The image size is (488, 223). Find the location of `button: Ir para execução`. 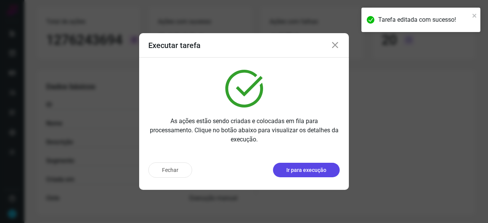

button: Ir para execução is located at coordinates (306, 170).